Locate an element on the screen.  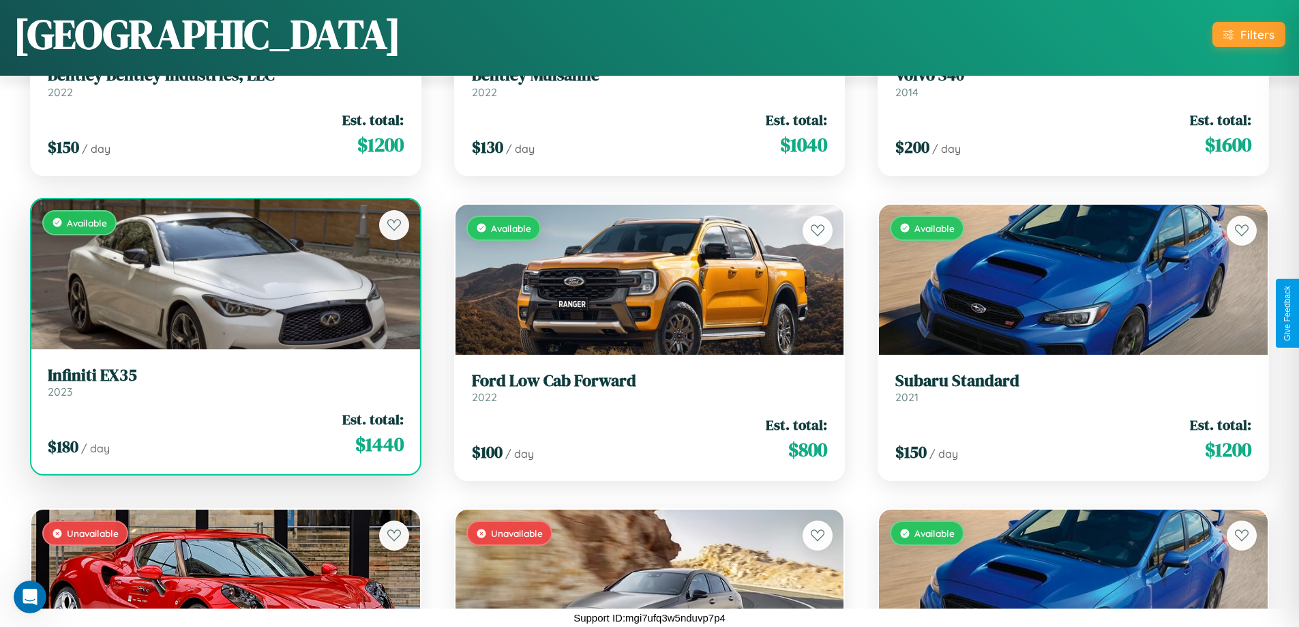
a: Volvo S402014 is located at coordinates (1073, 82).